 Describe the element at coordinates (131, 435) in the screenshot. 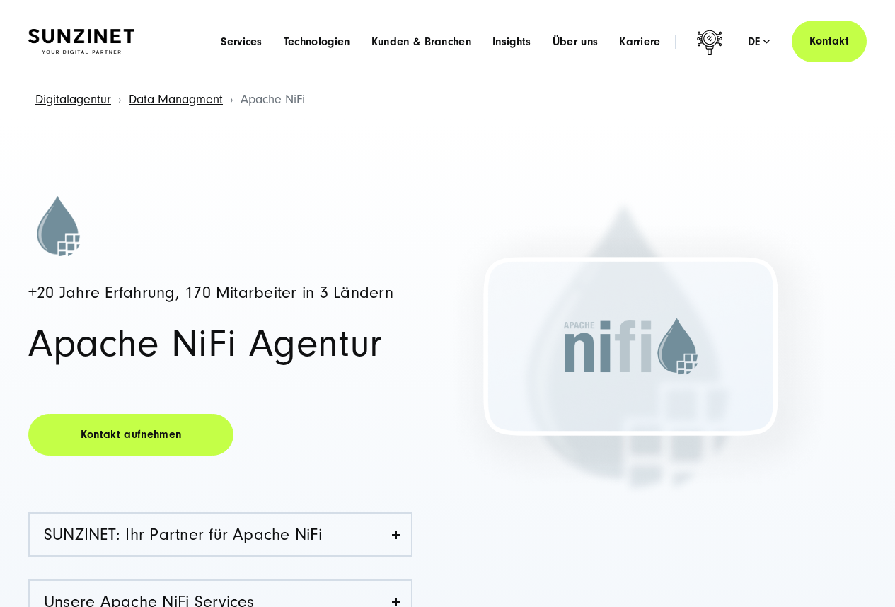

I see `a: Kontakt aufnehmen` at that location.